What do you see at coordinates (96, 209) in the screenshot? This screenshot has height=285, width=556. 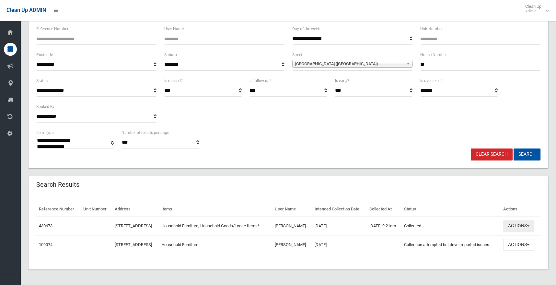 I see `th: Unit Number` at bounding box center [96, 209].